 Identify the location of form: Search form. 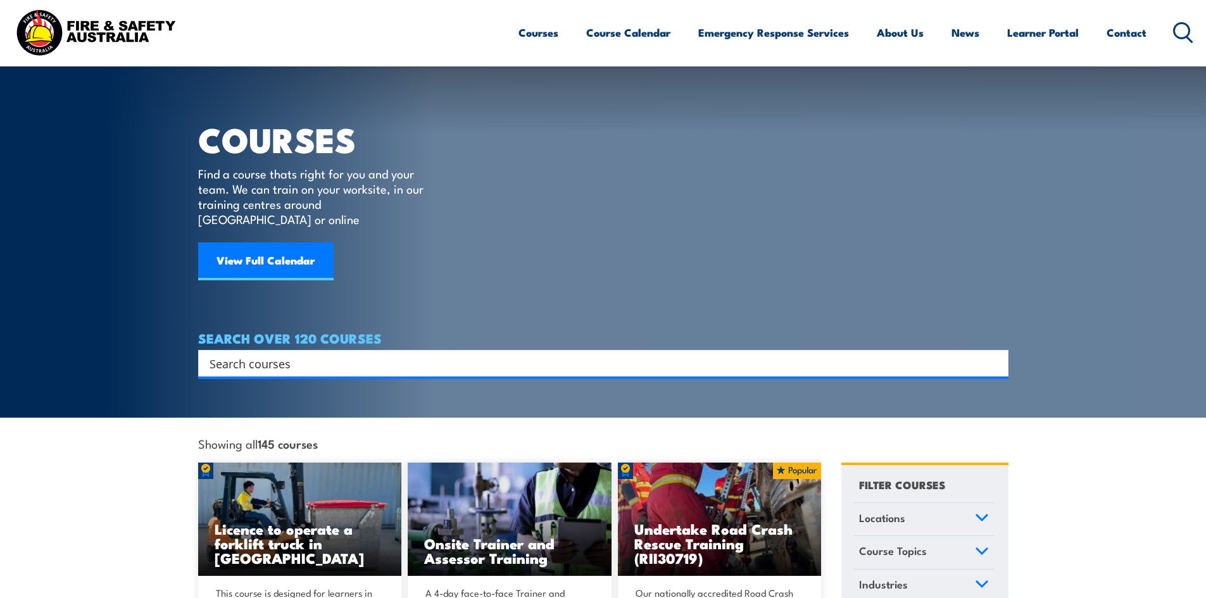
(598, 363).